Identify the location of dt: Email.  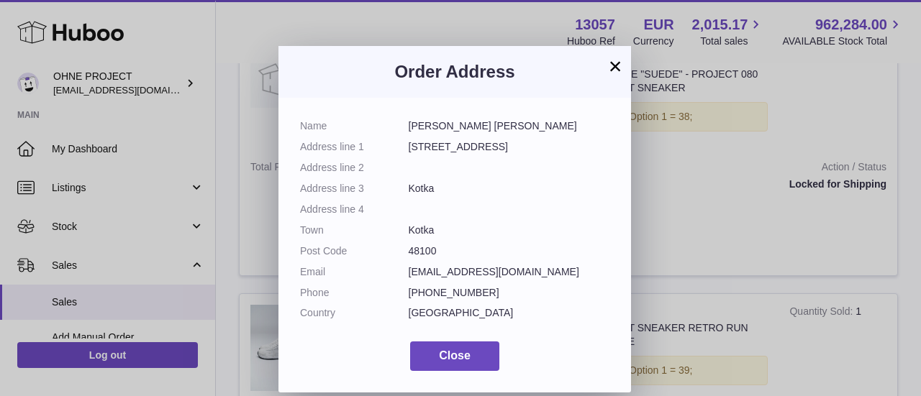
(354, 272).